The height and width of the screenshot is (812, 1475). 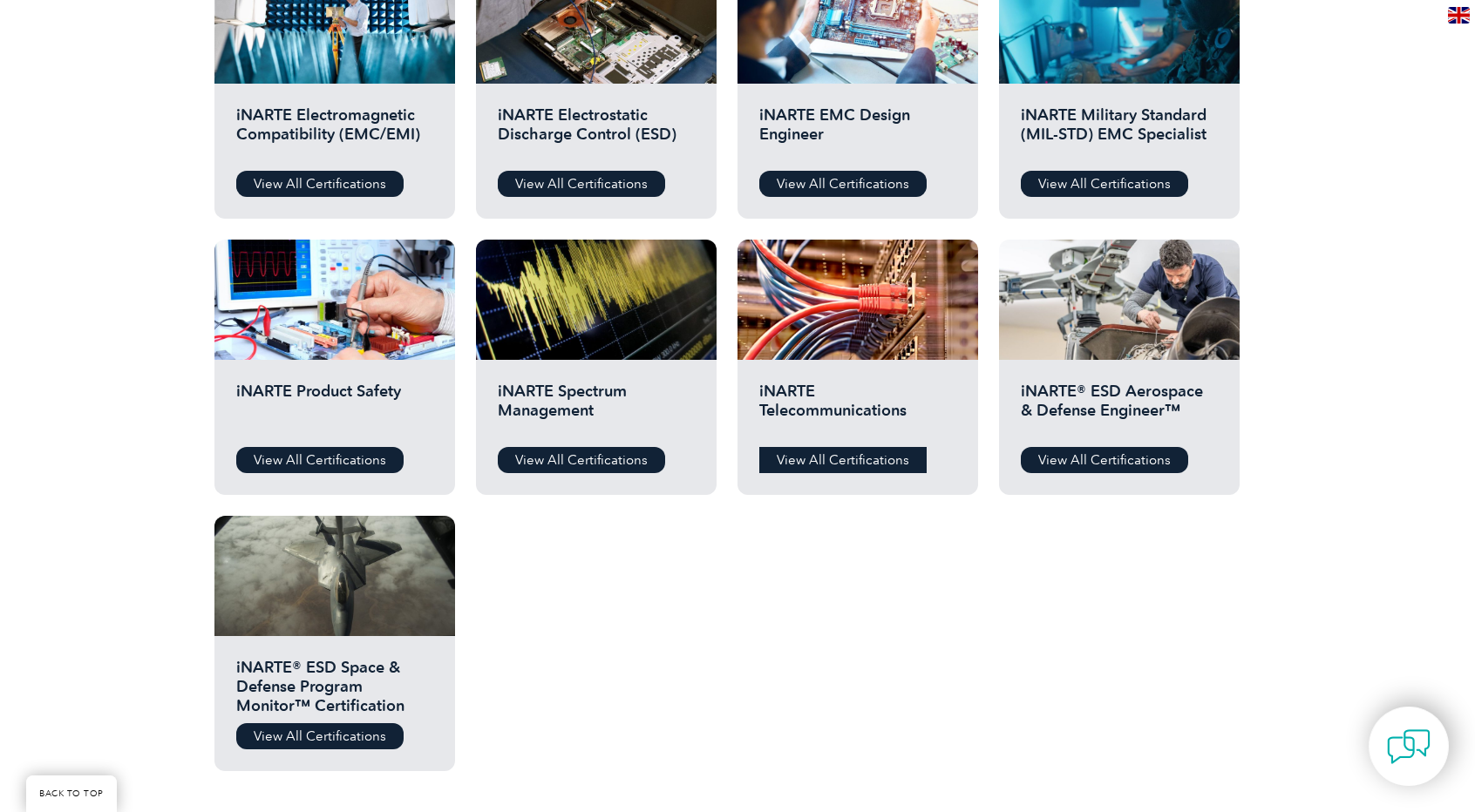 What do you see at coordinates (1120, 407) in the screenshot?
I see `h2: iNARTE® ESD Aerospace & Defense Engineer™` at bounding box center [1120, 407].